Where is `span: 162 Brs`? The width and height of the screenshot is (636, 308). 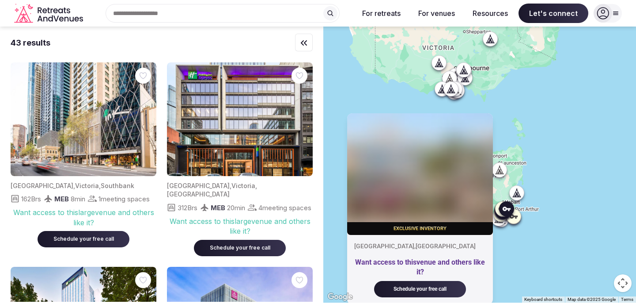 span: 162 Brs is located at coordinates (31, 198).